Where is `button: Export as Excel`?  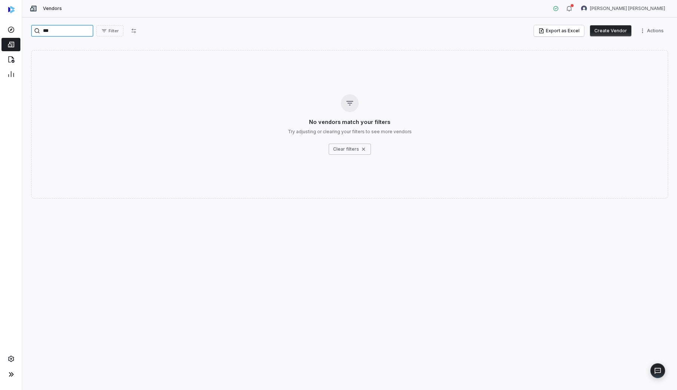
button: Export as Excel is located at coordinates (559, 31).